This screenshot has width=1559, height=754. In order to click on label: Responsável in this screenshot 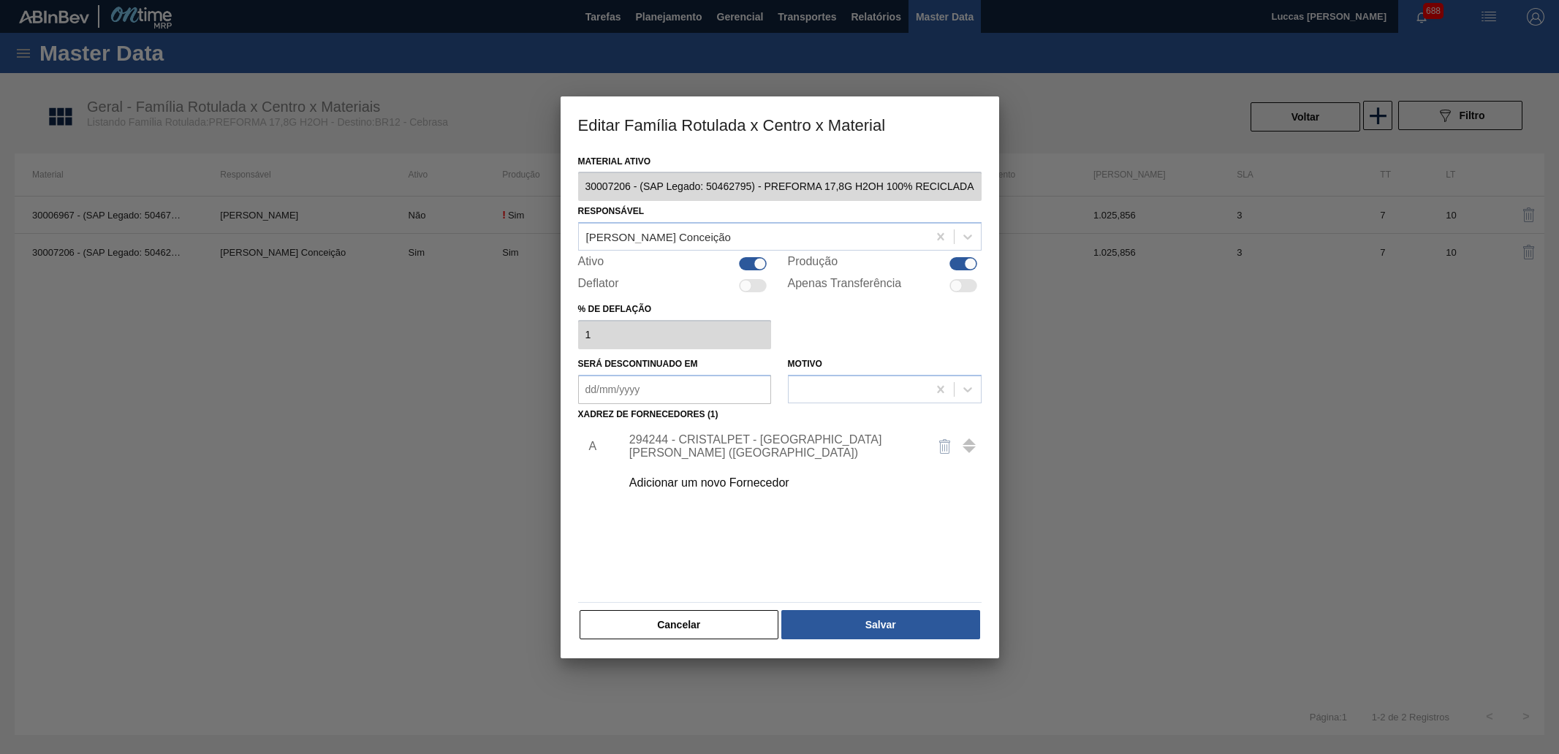, I will do `click(611, 211)`.